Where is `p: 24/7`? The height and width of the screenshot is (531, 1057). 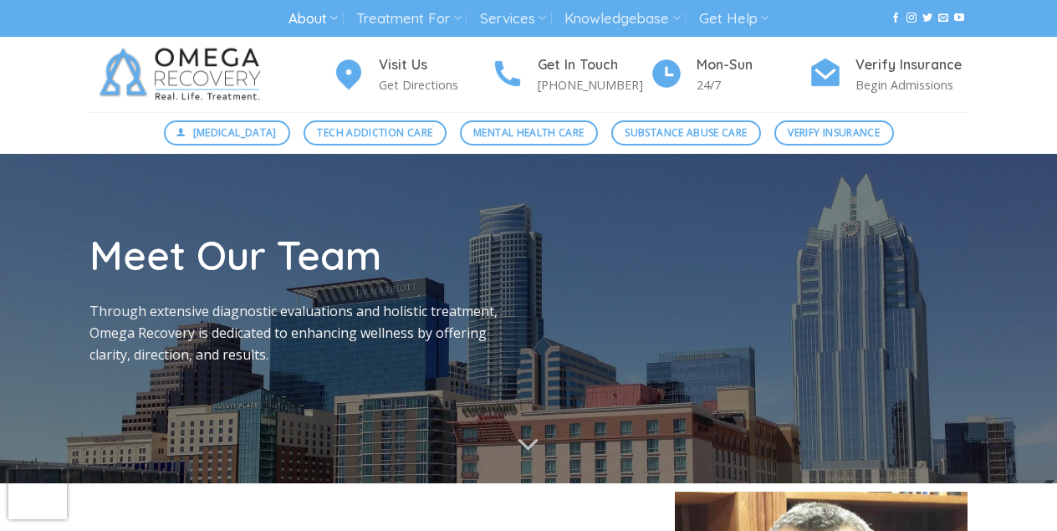 p: 24/7 is located at coordinates (752, 84).